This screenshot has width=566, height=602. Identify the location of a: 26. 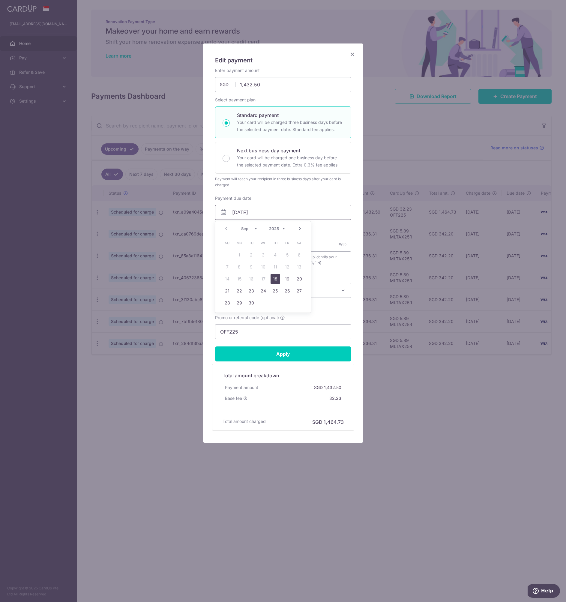
(287, 291).